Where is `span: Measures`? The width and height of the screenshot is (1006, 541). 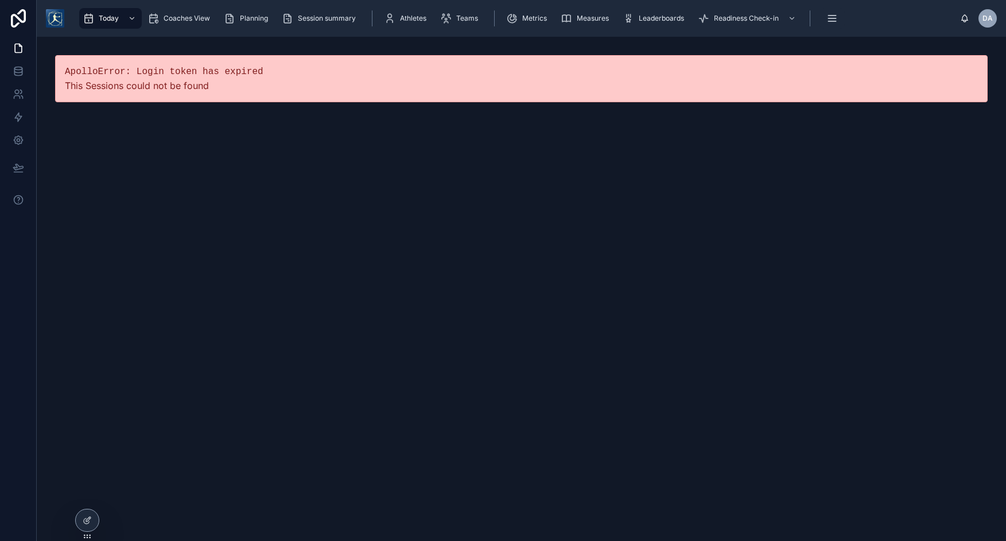 span: Measures is located at coordinates (593, 18).